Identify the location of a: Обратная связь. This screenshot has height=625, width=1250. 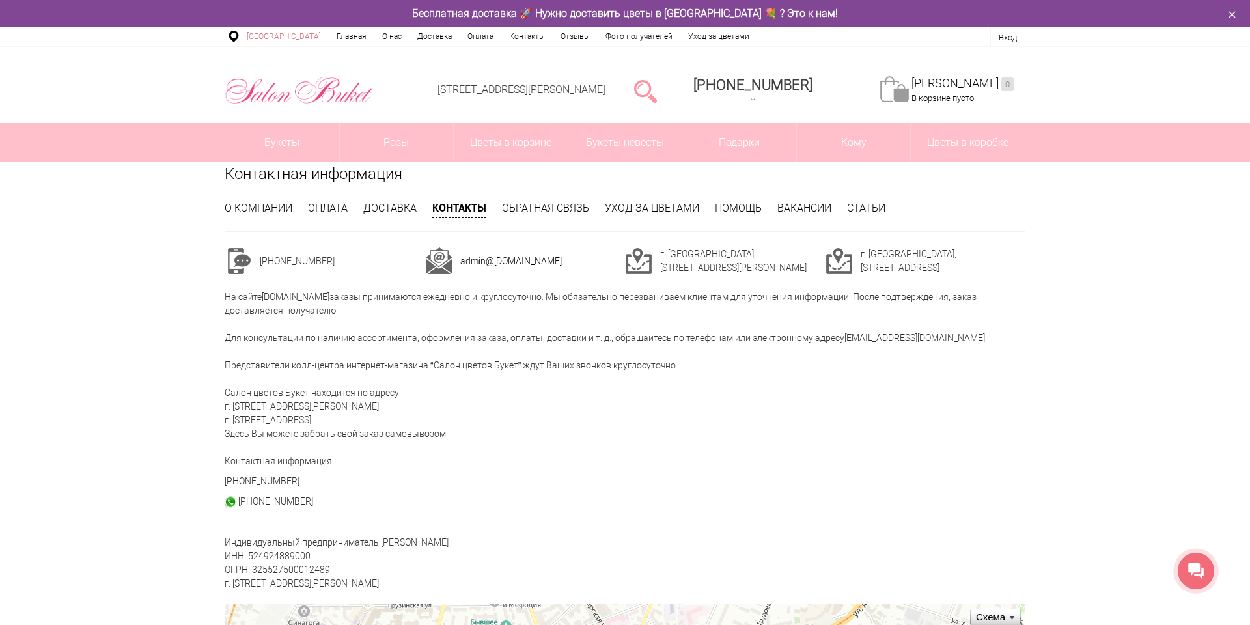
(546, 208).